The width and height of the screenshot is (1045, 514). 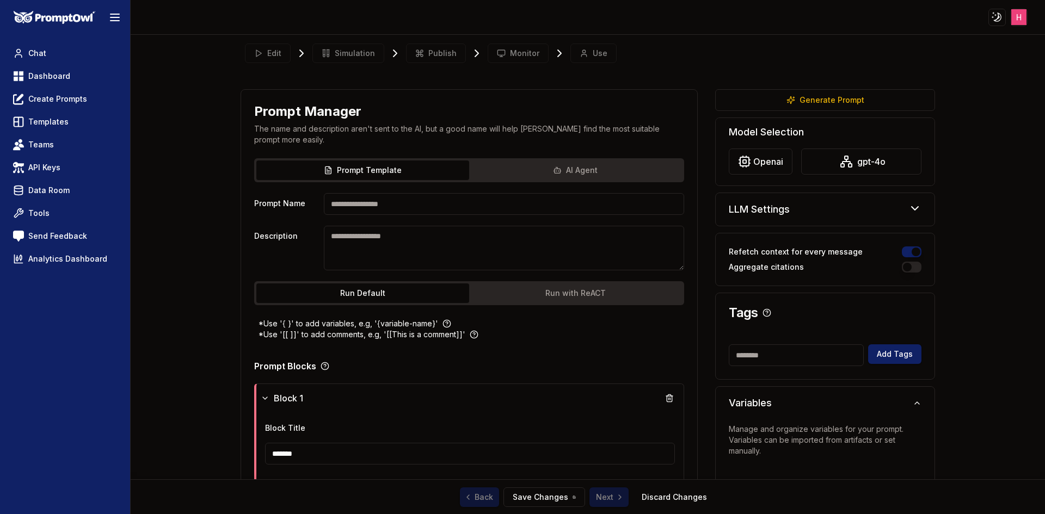 What do you see at coordinates (825, 440) in the screenshot?
I see `p: Manage and organize variables for your prompt. Variables can be imported from artifacts or set ma...` at bounding box center [825, 440].